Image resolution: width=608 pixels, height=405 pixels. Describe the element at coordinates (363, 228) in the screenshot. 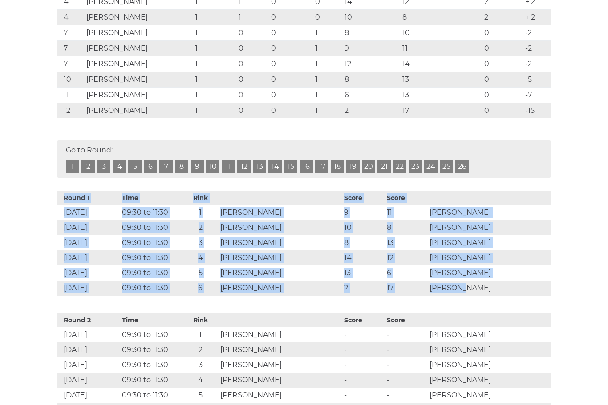

I see `td: 10` at that location.